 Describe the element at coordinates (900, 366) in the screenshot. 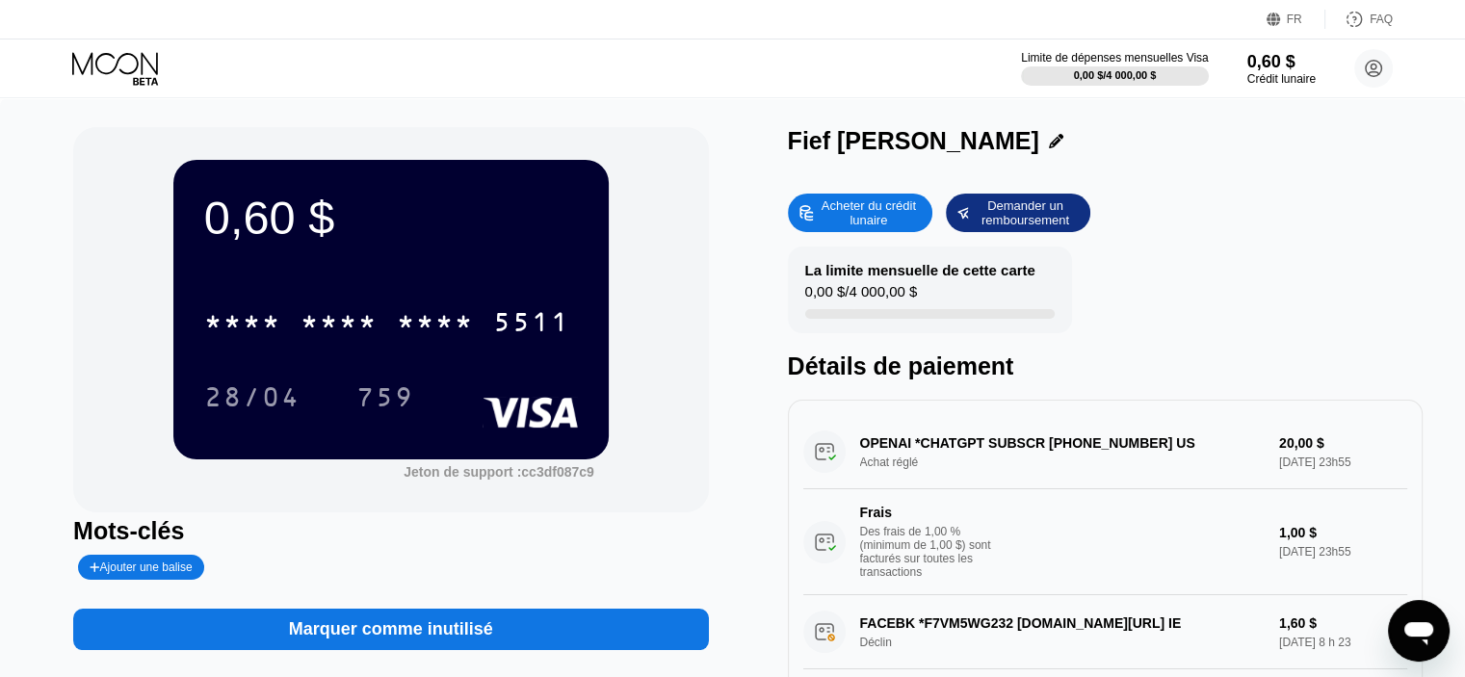

I see `font: Détails de paiement` at that location.